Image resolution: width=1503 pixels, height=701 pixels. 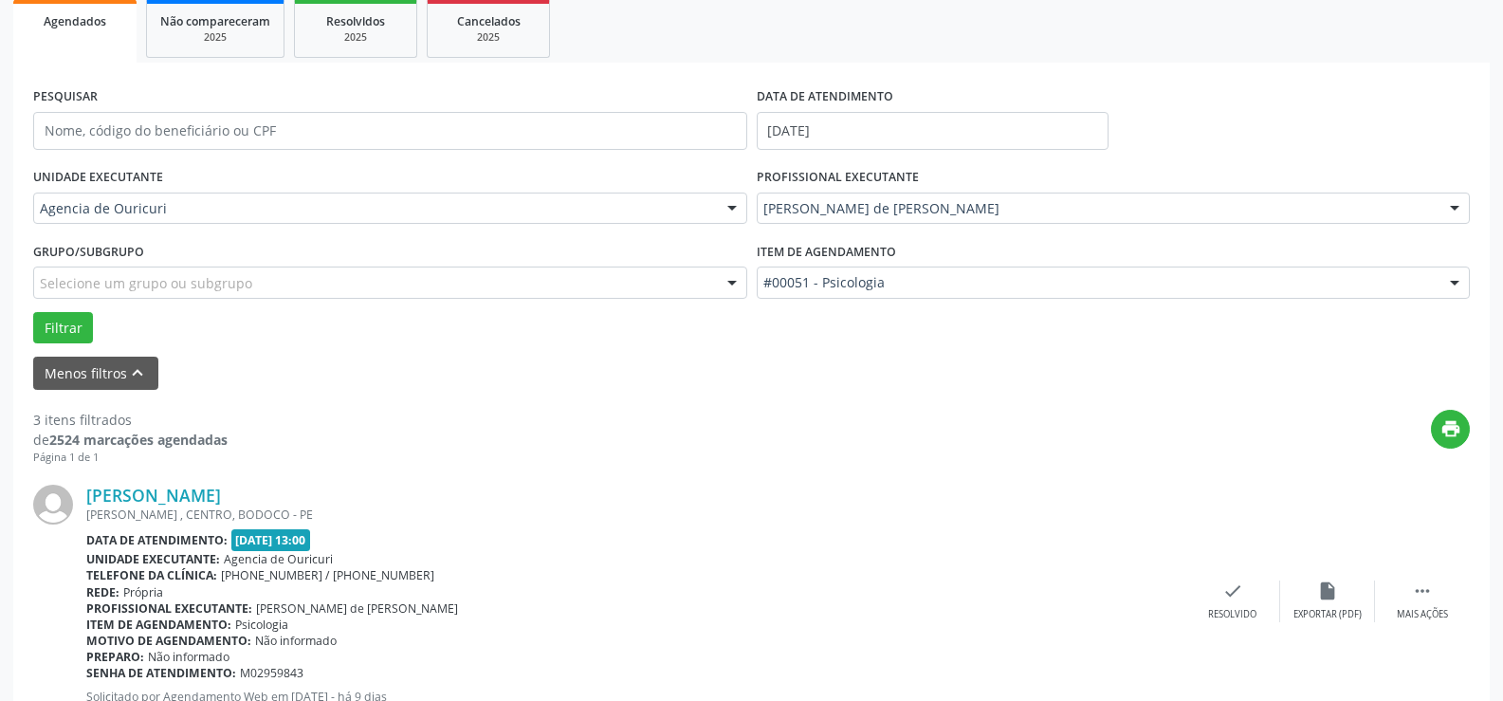 What do you see at coordinates (138, 373) in the screenshot?
I see `i: keyboard_arrow_up` at bounding box center [138, 373].